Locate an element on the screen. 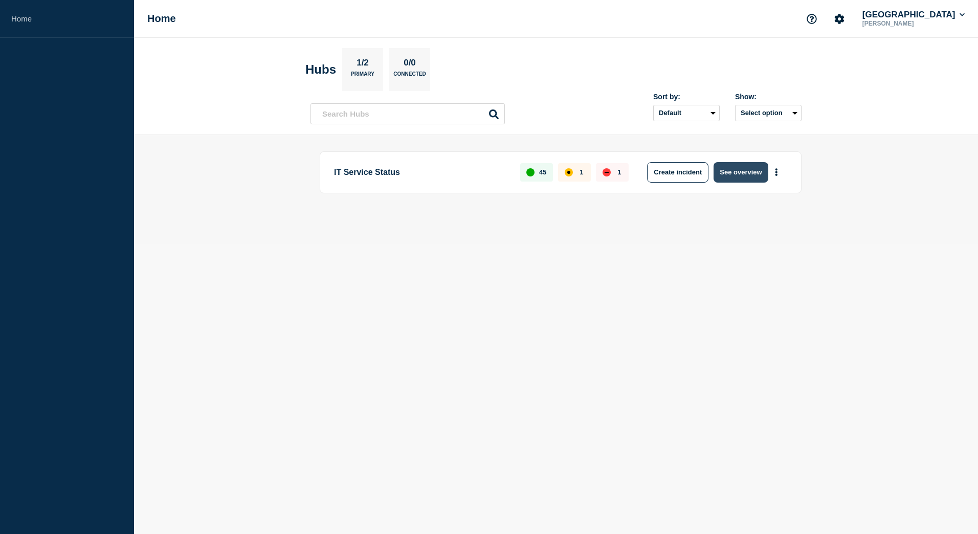 This screenshot has height=534, width=978. div: Sort by: is located at coordinates (687, 97).